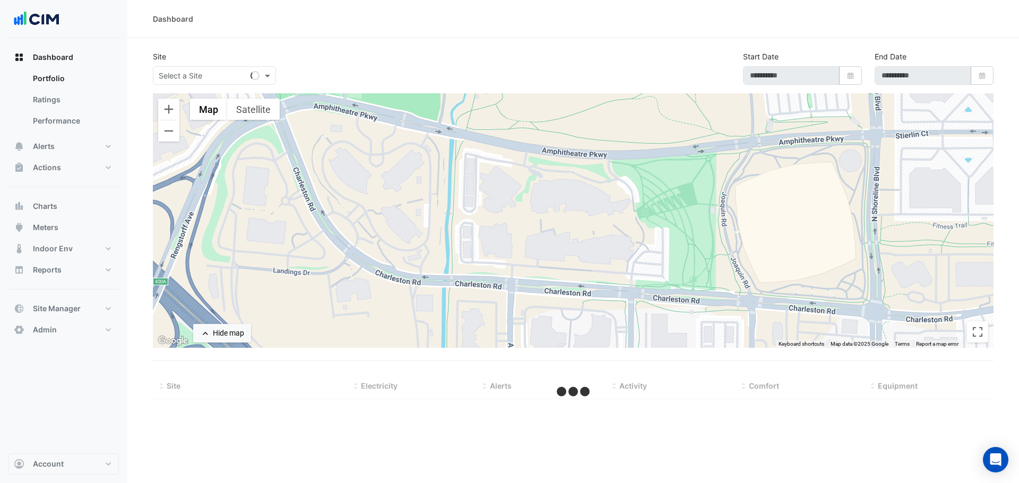 The image size is (1019, 483). What do you see at coordinates (19, 309) in the screenshot?
I see `app-icon: Site Manager` at bounding box center [19, 309].